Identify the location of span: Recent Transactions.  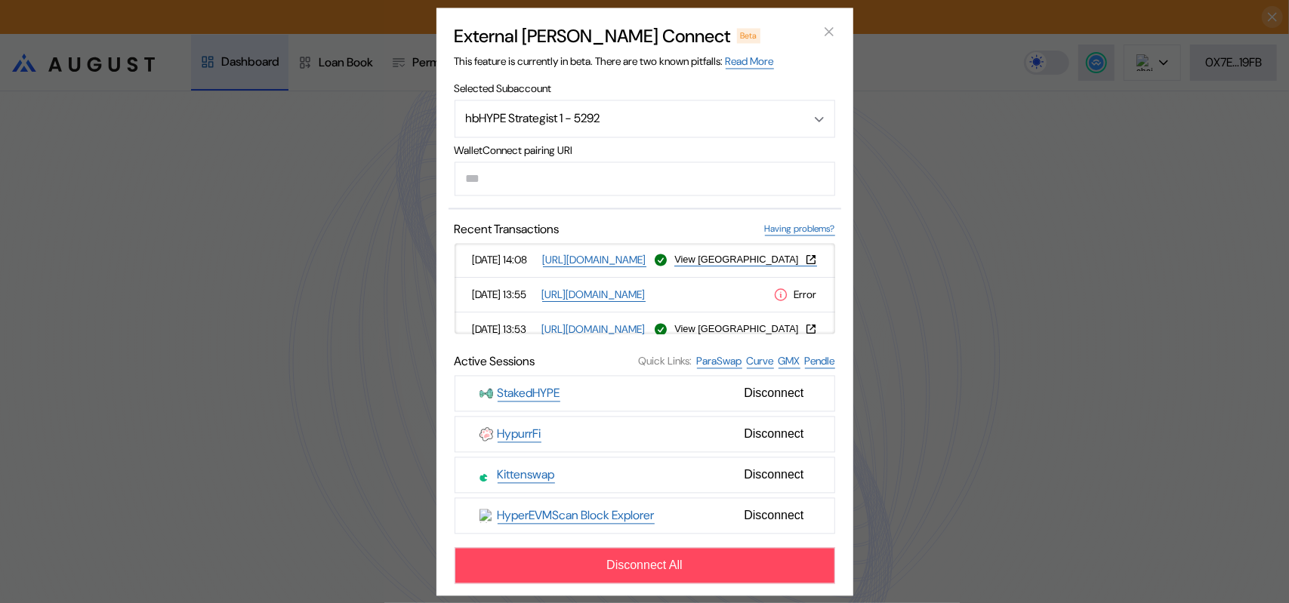
(507, 229).